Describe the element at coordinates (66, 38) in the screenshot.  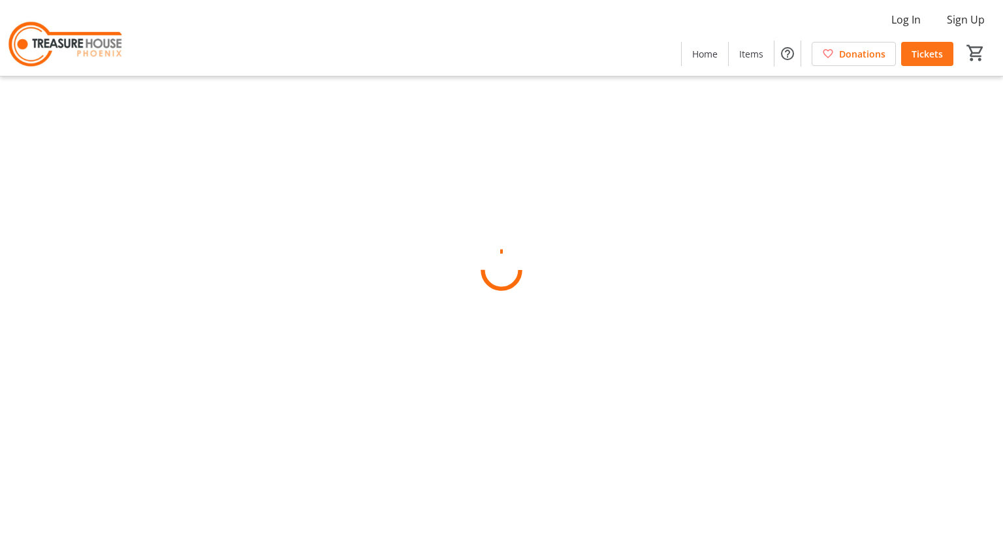
I see `img: Treasure House's Logo` at that location.